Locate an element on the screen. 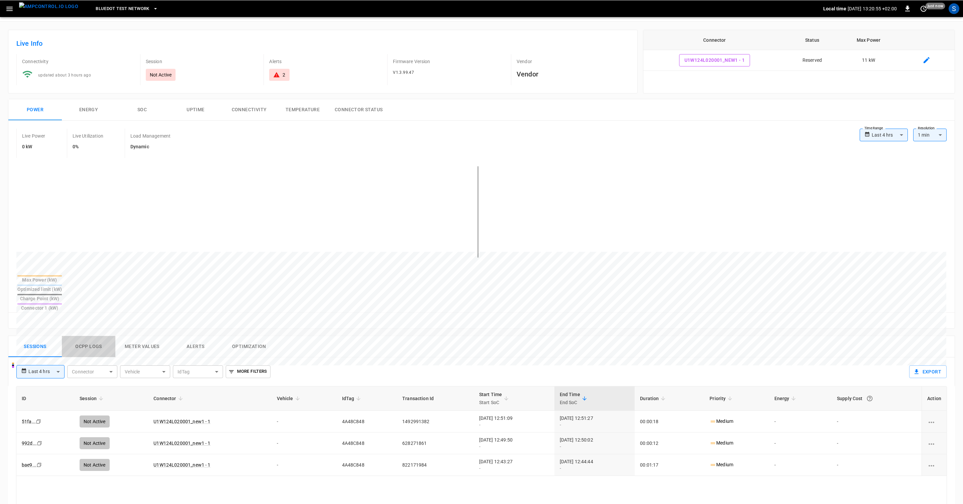 The width and height of the screenshot is (963, 504). span: IdTag is located at coordinates (352, 398).